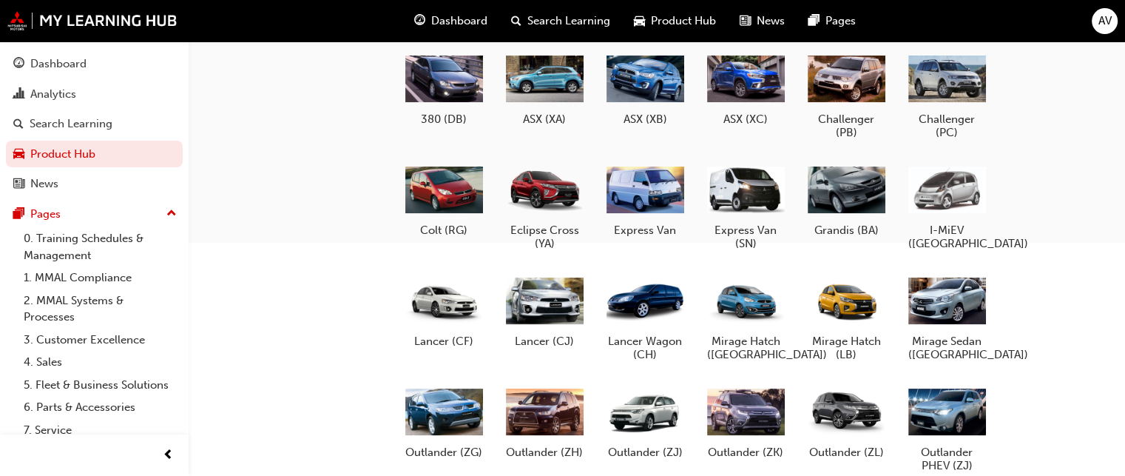 The image size is (1125, 476). I want to click on button: AV, so click(1104, 21).